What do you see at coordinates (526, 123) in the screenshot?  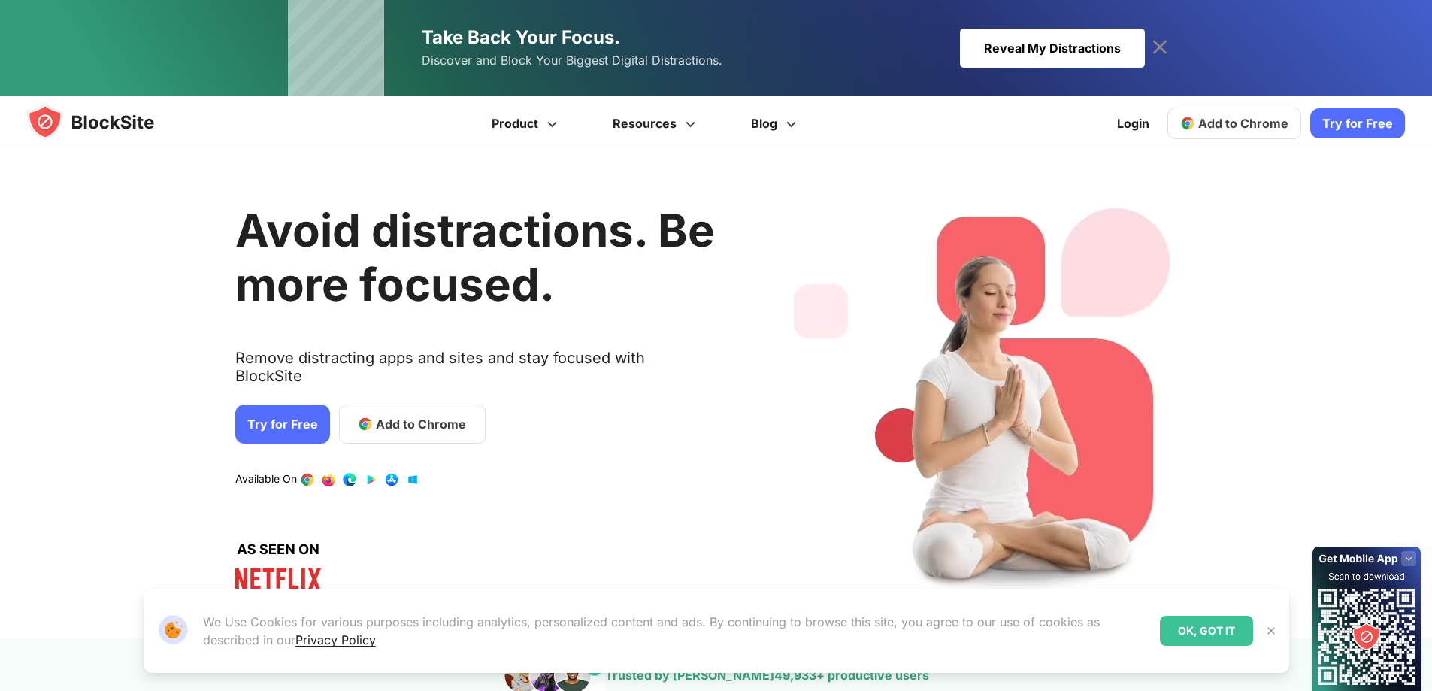 I see `a: Product` at bounding box center [526, 123].